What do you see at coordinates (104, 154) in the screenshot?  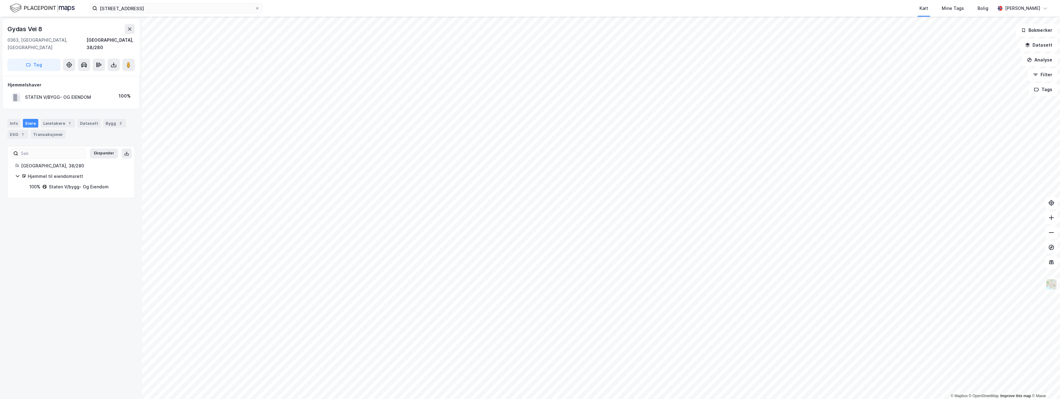 I see `button: Ekspander` at bounding box center [104, 154].